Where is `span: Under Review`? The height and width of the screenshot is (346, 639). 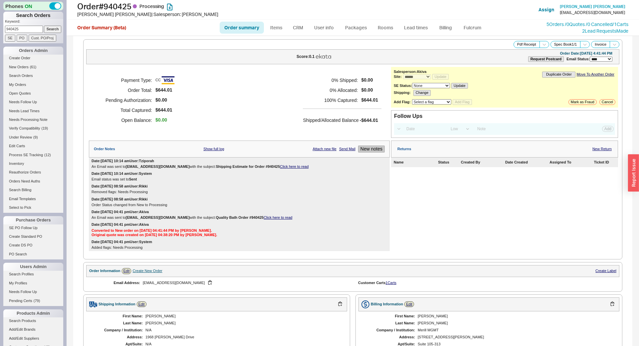 span: Under Review is located at coordinates (20, 137).